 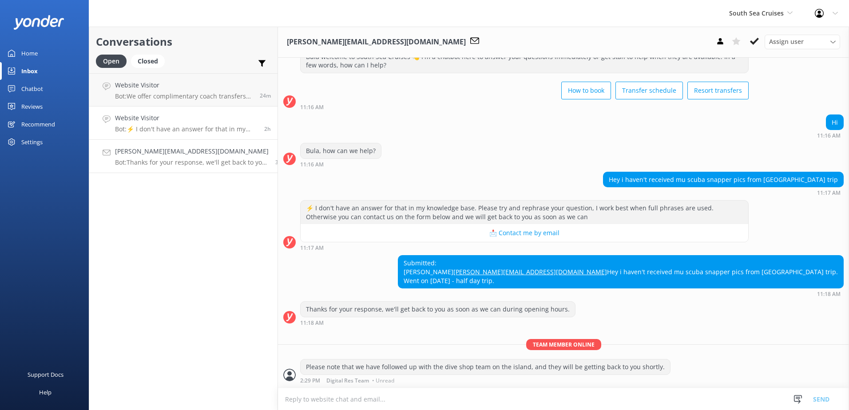 What do you see at coordinates (786, 42) in the screenshot?
I see `span: Assign user` at bounding box center [786, 42].